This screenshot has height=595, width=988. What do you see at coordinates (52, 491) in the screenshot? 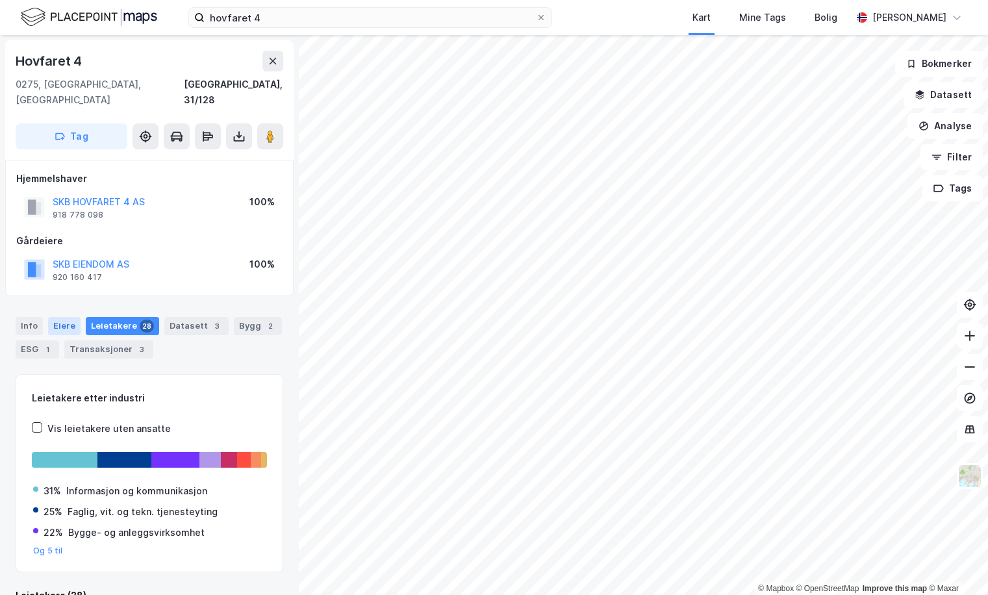
I see `div: 31%` at bounding box center [52, 491].